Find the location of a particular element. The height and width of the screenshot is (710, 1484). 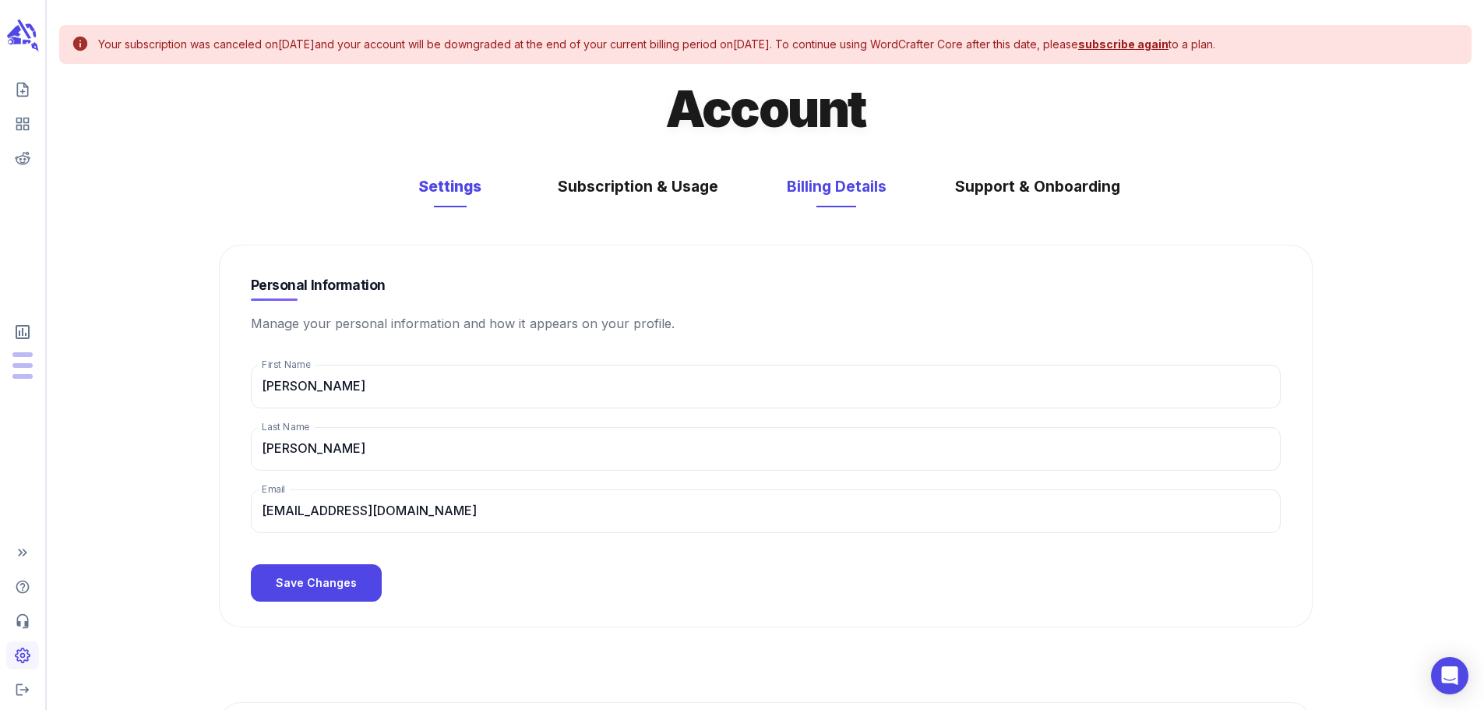

span: Contact Support is located at coordinates (23, 621).